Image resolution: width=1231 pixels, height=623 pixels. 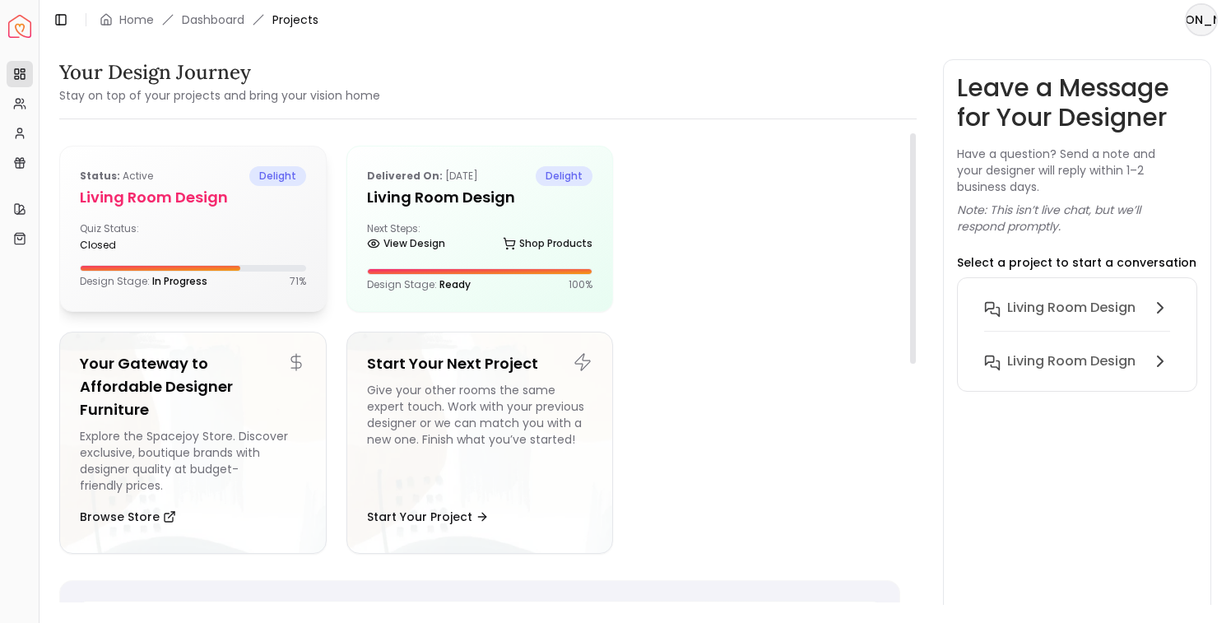 I want to click on h5: Start Your Next Project, so click(x=480, y=364).